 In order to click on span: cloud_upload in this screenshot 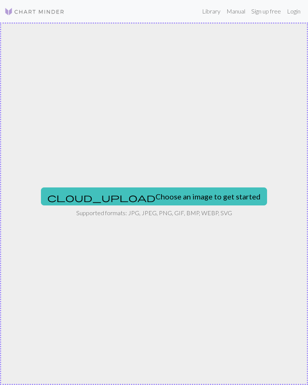, I will do `click(101, 198)`.